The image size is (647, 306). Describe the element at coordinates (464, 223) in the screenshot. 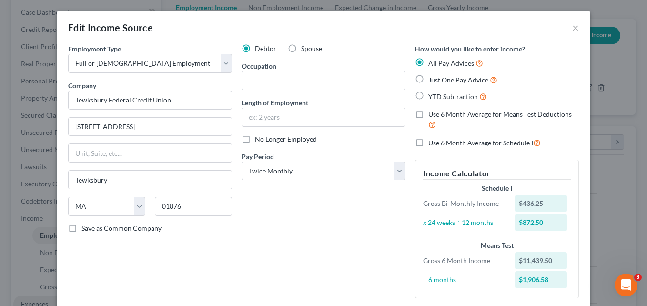

I see `div: x 24 weeks ÷ 12 months` at that location.